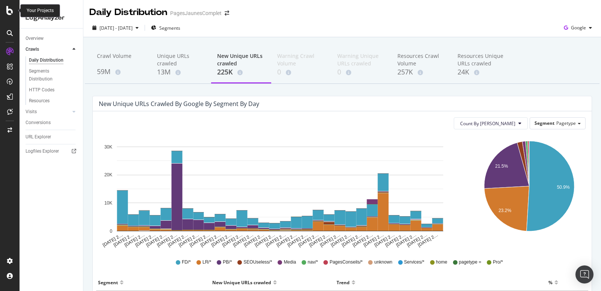 This screenshot has width=601, height=291. I want to click on span: pagetype =, so click(470, 262).